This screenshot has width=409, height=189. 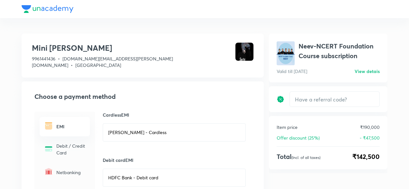 I want to click on p: Netbanking, so click(x=71, y=172).